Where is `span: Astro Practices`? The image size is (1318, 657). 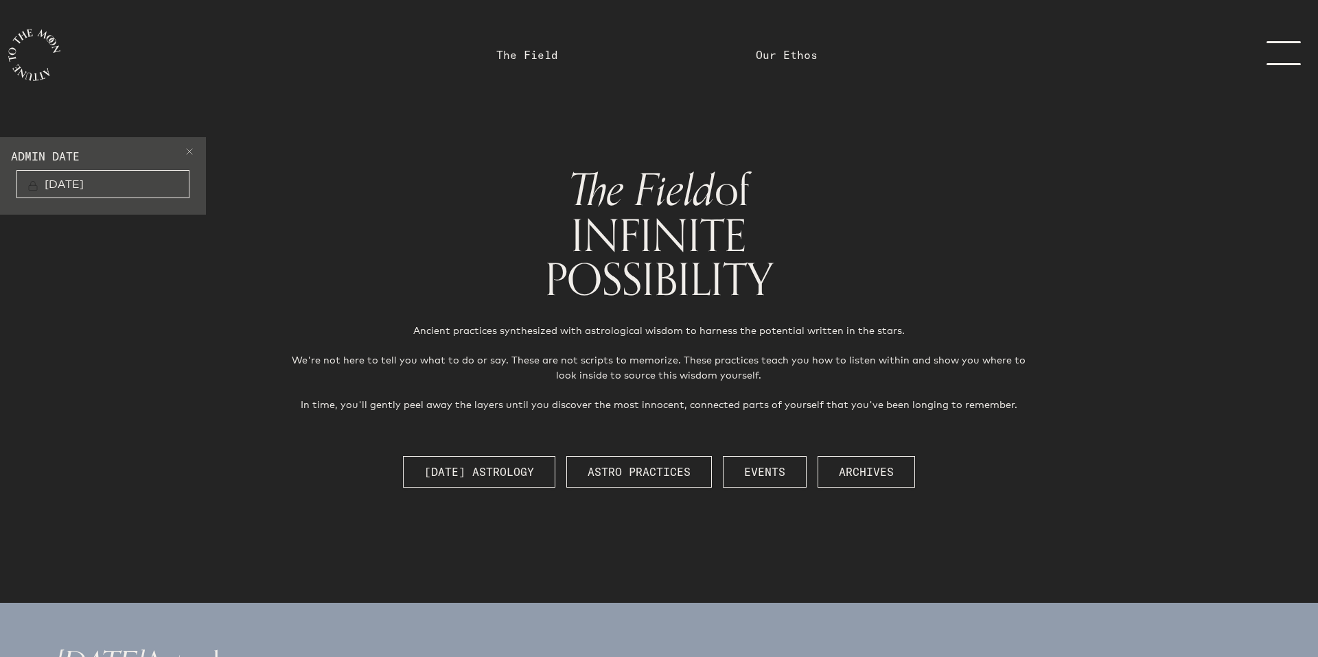 span: Astro Practices is located at coordinates (639, 472).